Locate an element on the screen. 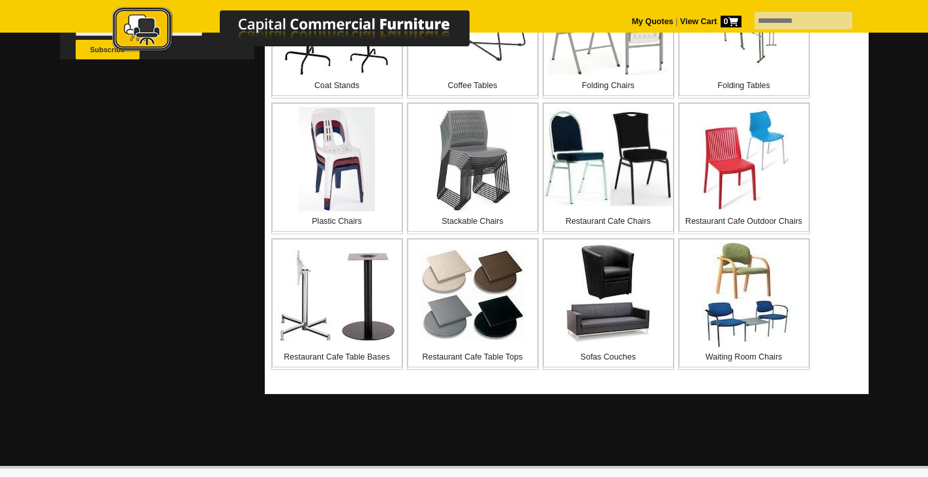  img: Restaurant Cafe Chairs is located at coordinates (609, 159).